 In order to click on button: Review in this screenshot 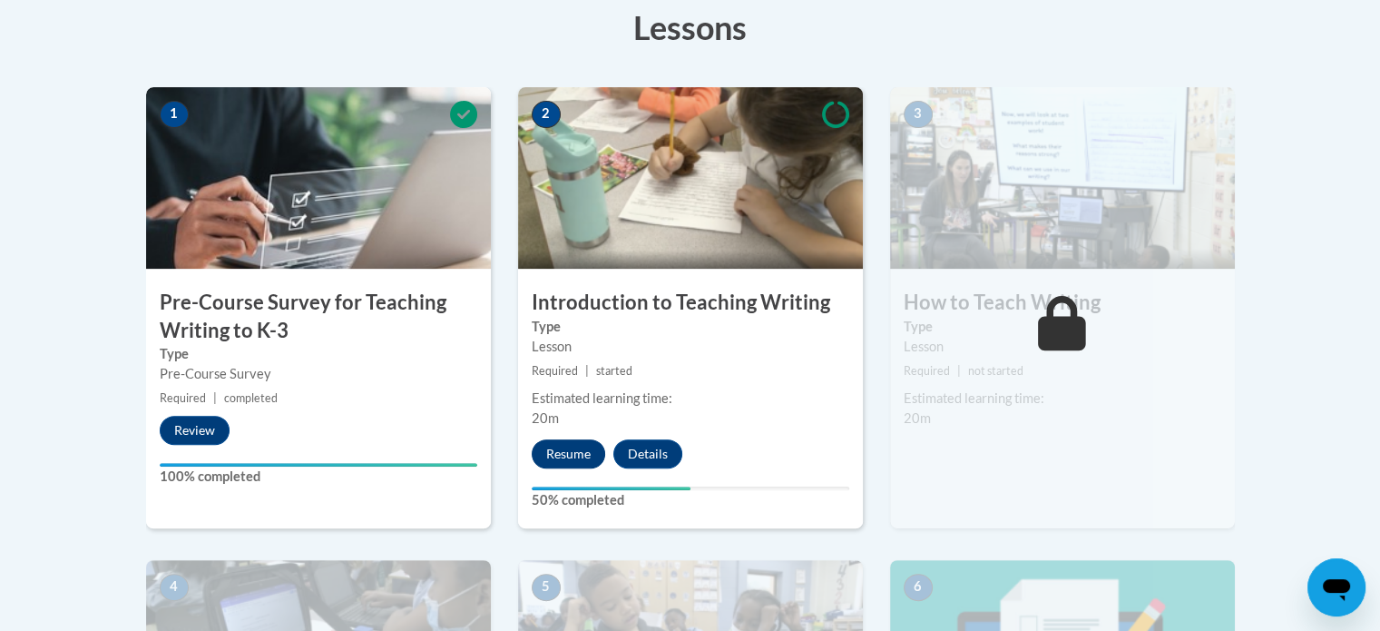, I will do `click(194, 430)`.